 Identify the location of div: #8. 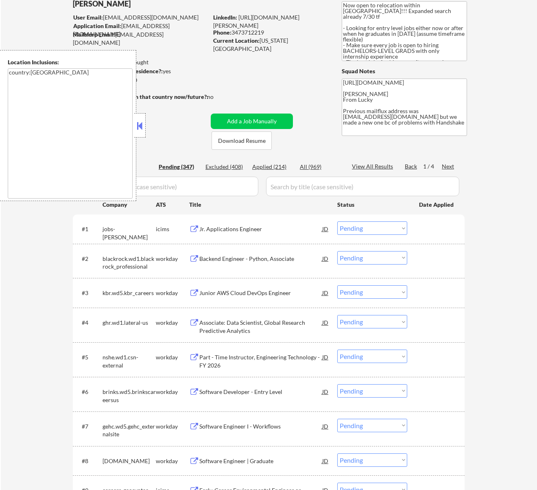
(89, 461).